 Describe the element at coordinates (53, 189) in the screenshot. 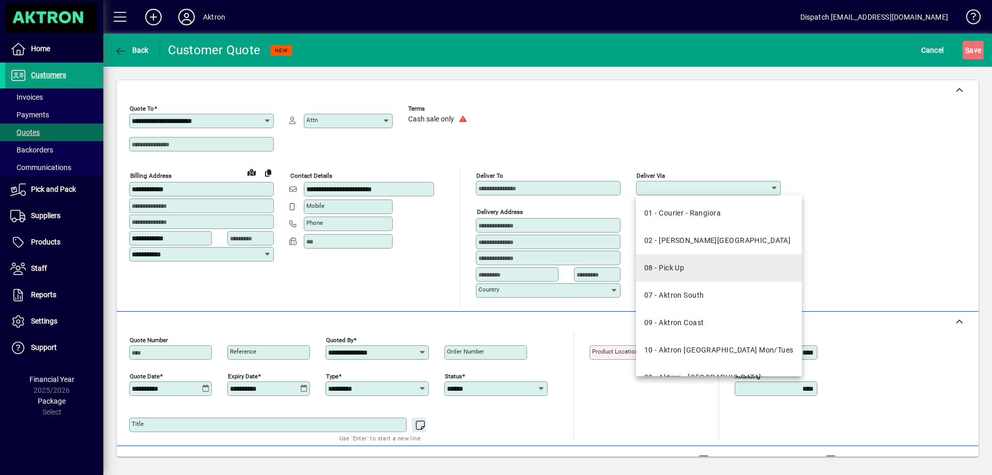

I see `span: Pick and Pack` at that location.